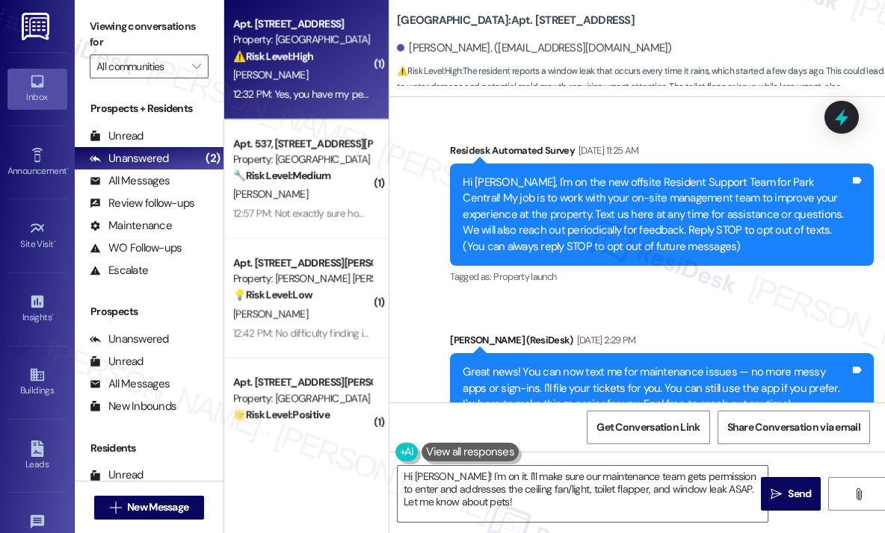 The width and height of the screenshot is (885, 533). Describe the element at coordinates (648, 427) in the screenshot. I see `button: Get Conversation Link` at that location.